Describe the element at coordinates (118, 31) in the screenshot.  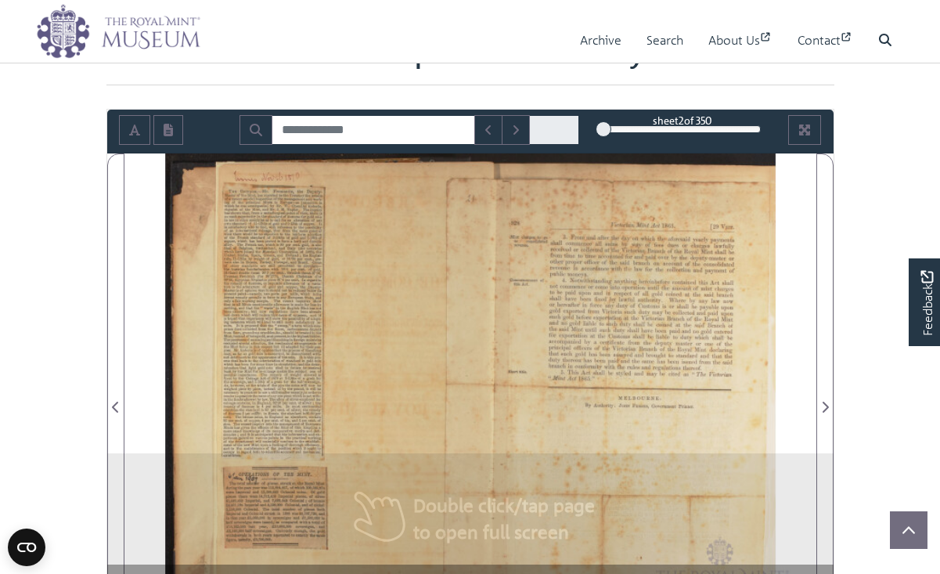
I see `img: logo_wide.png` at that location.